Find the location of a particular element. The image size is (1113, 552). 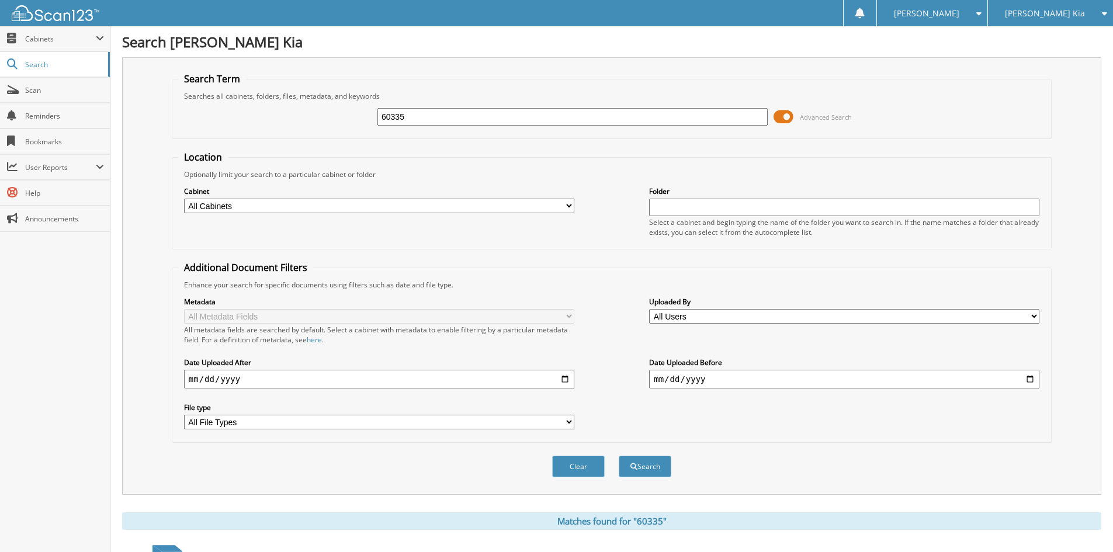

input: start is located at coordinates (379, 379).